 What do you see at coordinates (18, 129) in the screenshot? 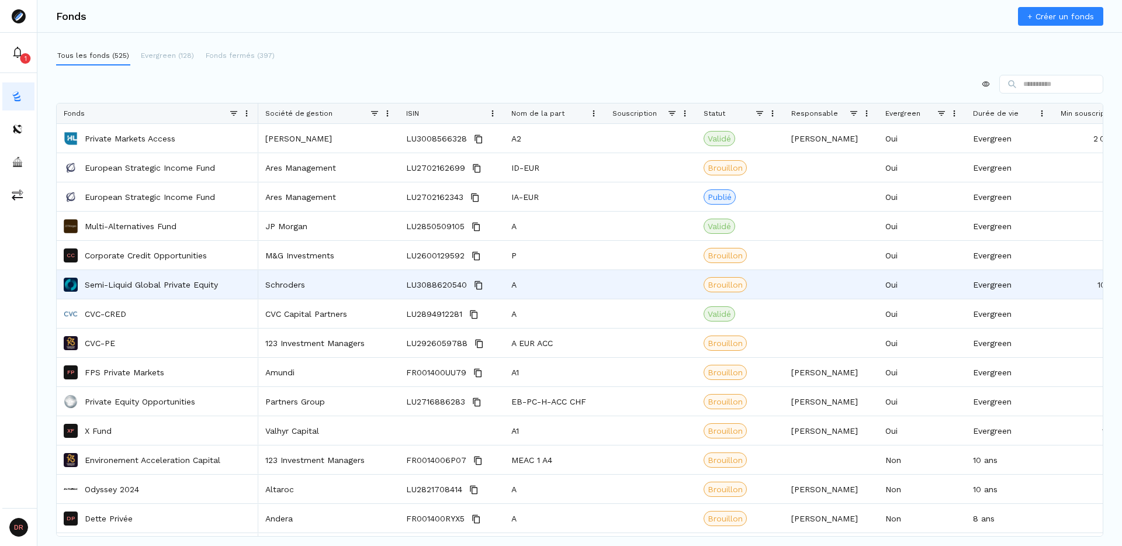
I see `img: distributors` at bounding box center [18, 129].